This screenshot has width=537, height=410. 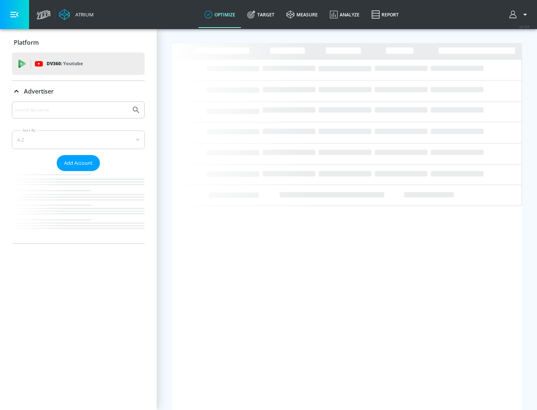 What do you see at coordinates (524, 26) in the screenshot?
I see `span: v 4.19.0` at bounding box center [524, 26].